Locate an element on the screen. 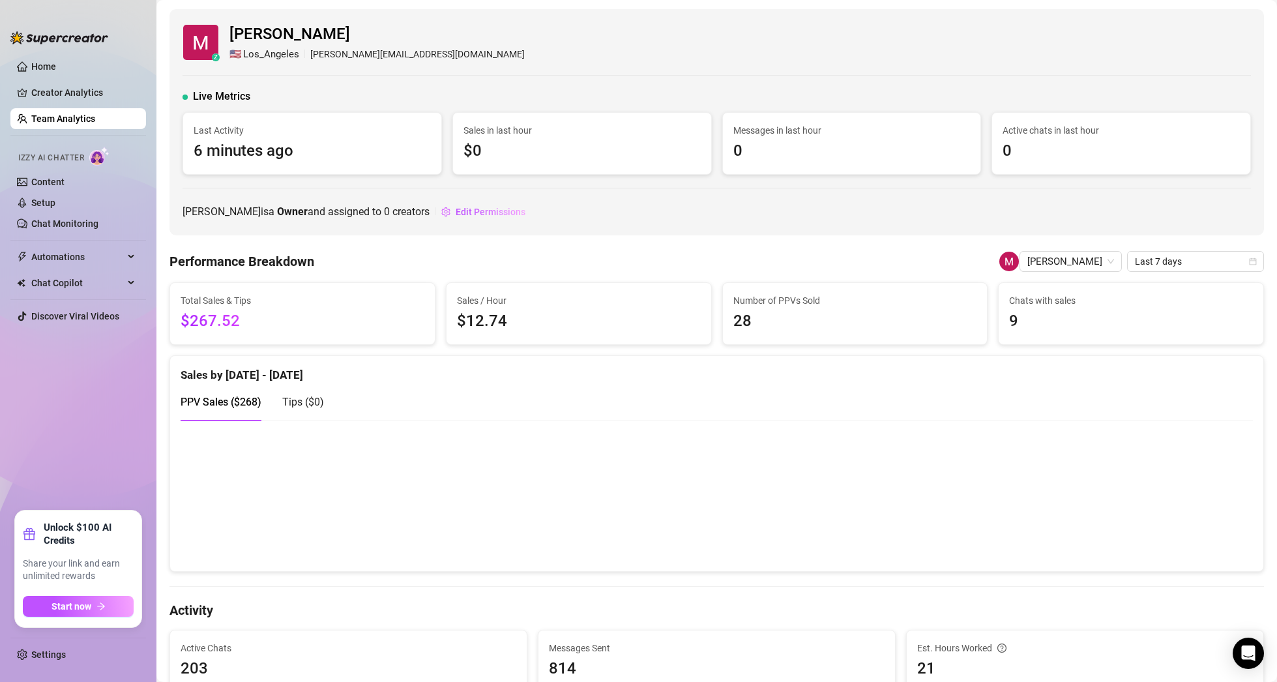 This screenshot has width=1277, height=682. a: Setup is located at coordinates (43, 203).